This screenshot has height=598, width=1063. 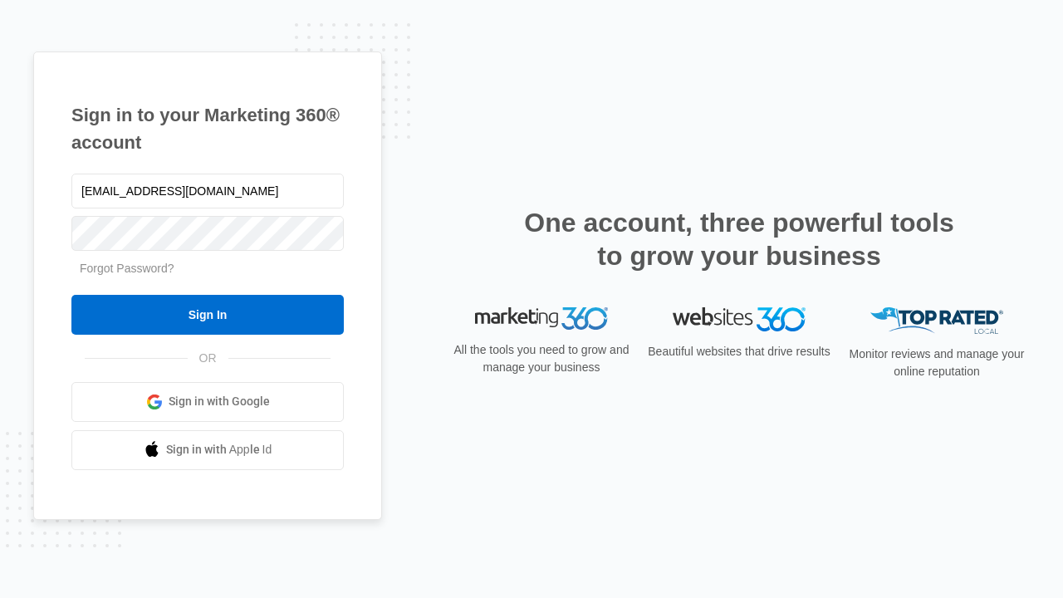 I want to click on span: Sign in with Apple Id, so click(x=219, y=449).